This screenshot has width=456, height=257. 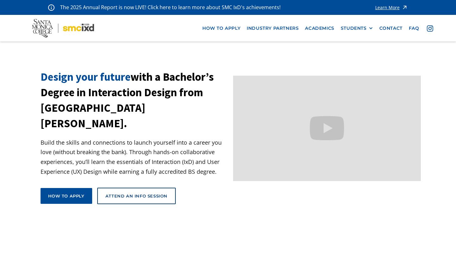 What do you see at coordinates (66, 196) in the screenshot?
I see `div: How to apply` at bounding box center [66, 196].